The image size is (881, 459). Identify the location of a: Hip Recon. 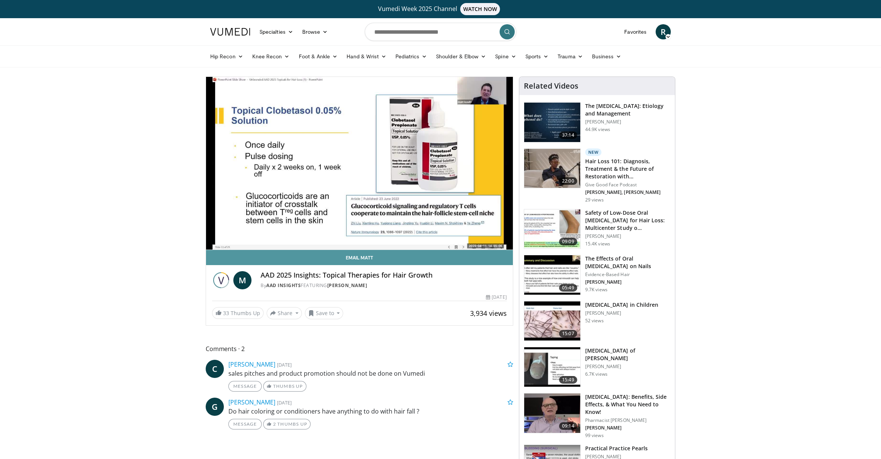
(227, 56).